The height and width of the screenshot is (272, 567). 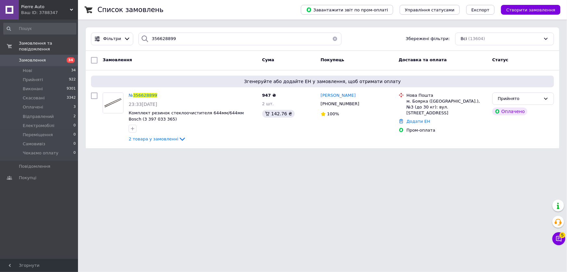 I want to click on input: Пошук, so click(x=40, y=29).